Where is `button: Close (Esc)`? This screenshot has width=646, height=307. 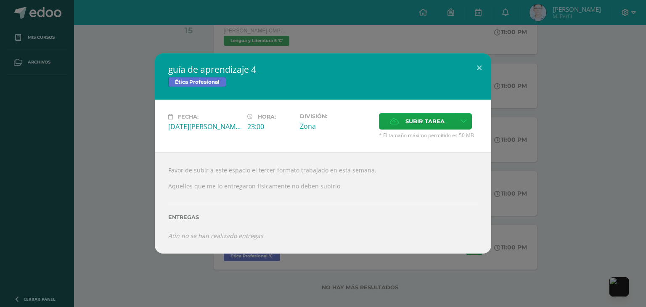 button: Close (Esc) is located at coordinates (479, 68).